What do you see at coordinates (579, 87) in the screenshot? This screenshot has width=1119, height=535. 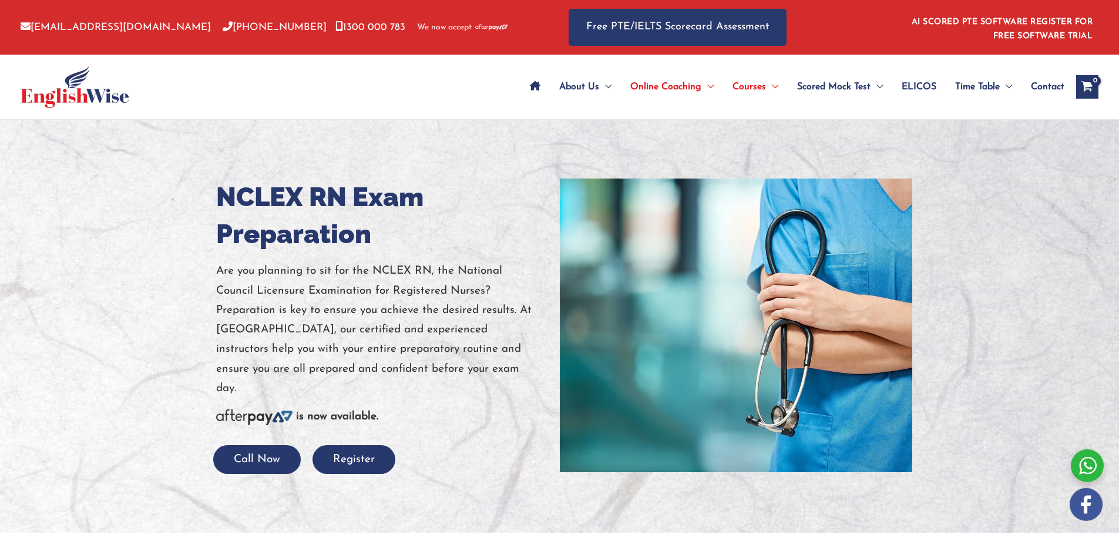 I see `span: About Us` at bounding box center [579, 87].